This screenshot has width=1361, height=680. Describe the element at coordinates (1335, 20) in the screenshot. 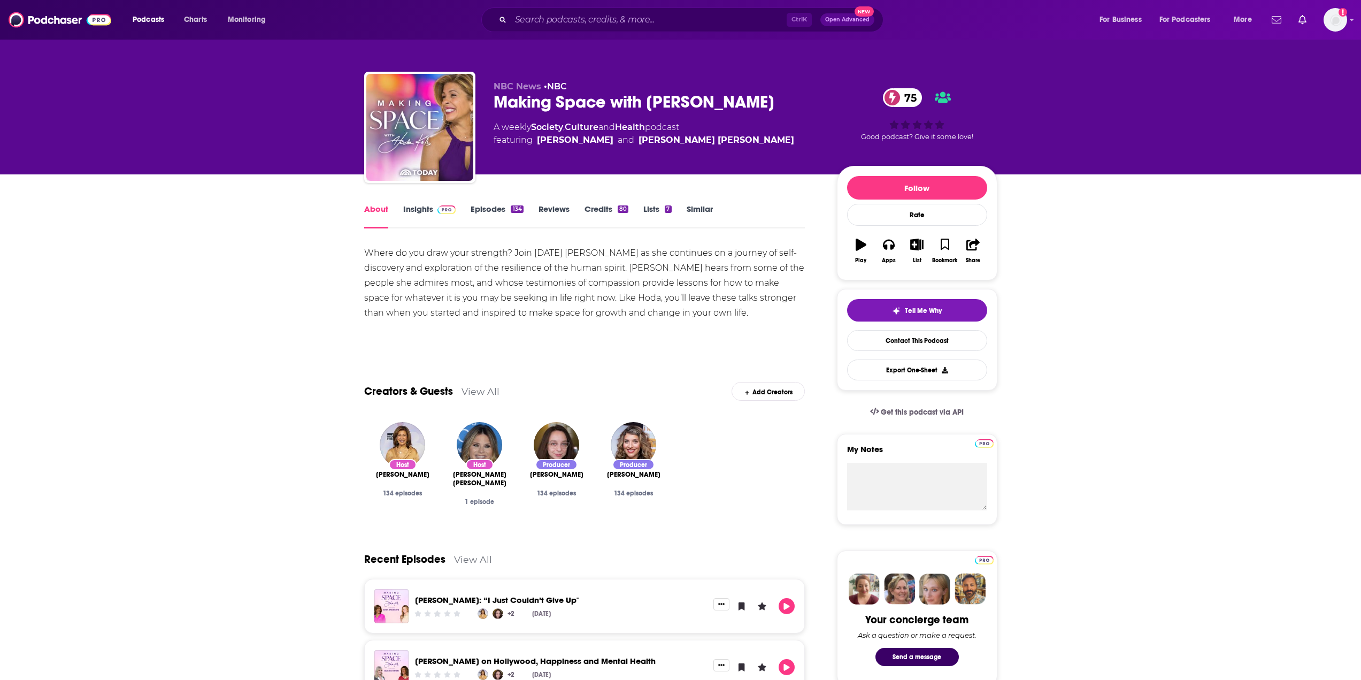

I see `img: User Profile` at that location.